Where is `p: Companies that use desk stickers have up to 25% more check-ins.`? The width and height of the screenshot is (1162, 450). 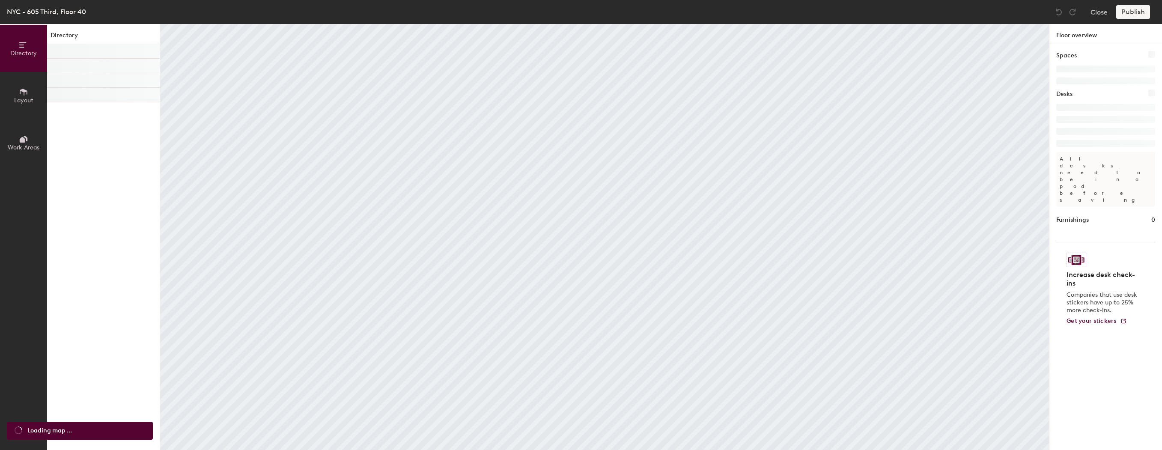 p: Companies that use desk stickers have up to 25% more check-ins. is located at coordinates (1102, 303).